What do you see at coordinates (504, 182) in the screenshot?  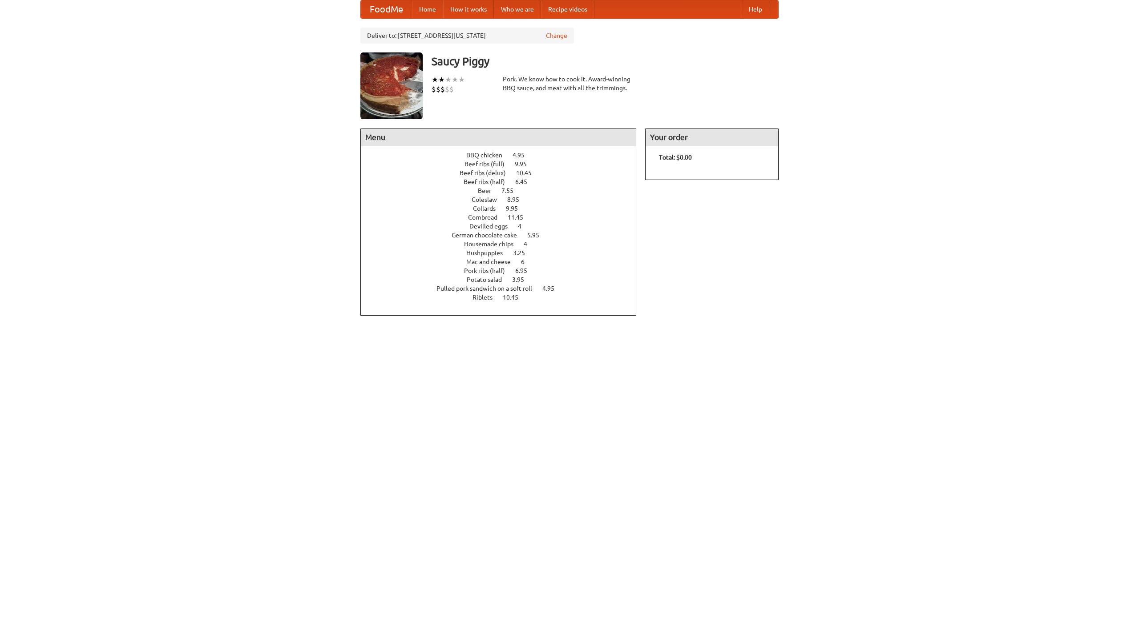 I see `a: Beef ribs (half) 6.45` at bounding box center [504, 182].